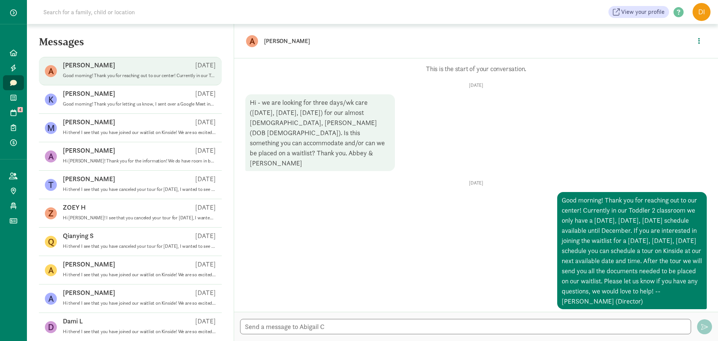  I want to click on figure: M, so click(51, 128).